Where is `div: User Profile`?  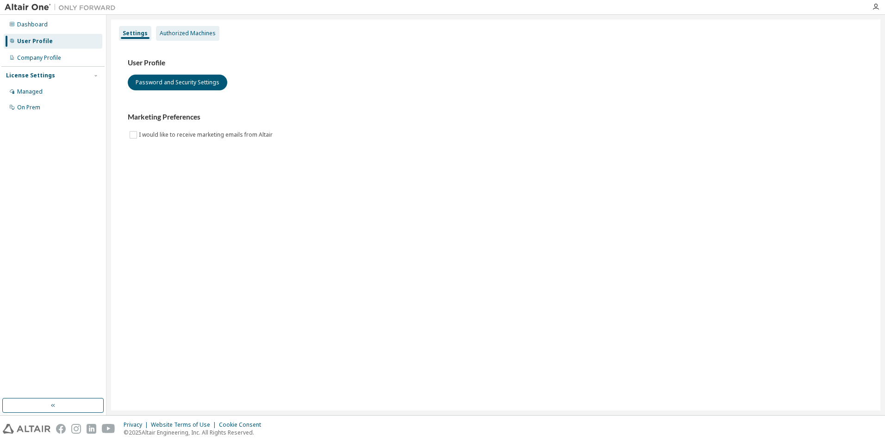
div: User Profile is located at coordinates (35, 41).